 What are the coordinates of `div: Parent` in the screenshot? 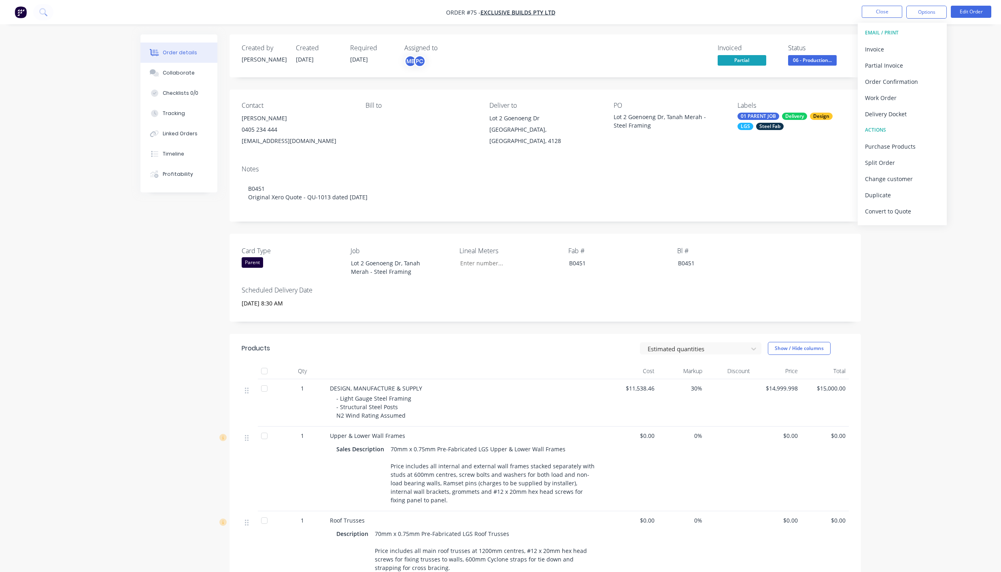 It's located at (252, 262).